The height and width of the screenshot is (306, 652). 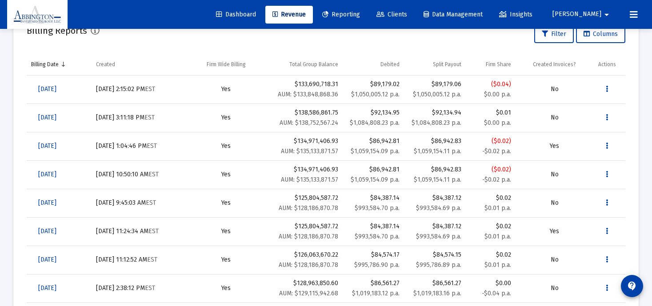 I want to click on small: AUM: $129,115,942.68, so click(x=308, y=293).